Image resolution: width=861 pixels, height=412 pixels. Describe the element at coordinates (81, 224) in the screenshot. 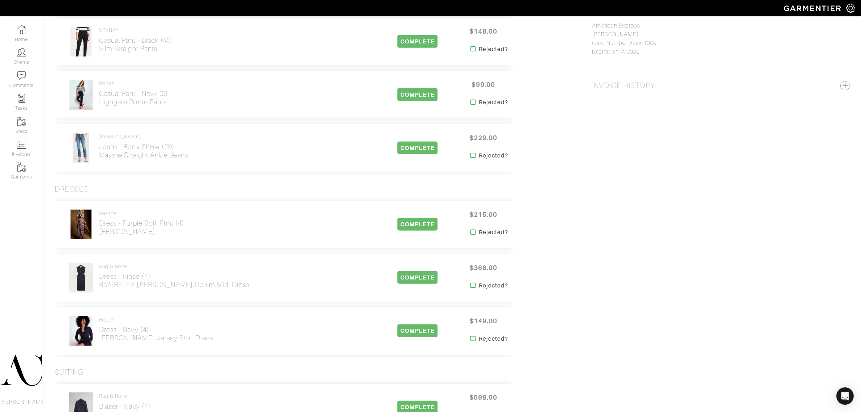

I see `img: ETX6c5C8Vk1tNEP4prYFJM8q` at that location.